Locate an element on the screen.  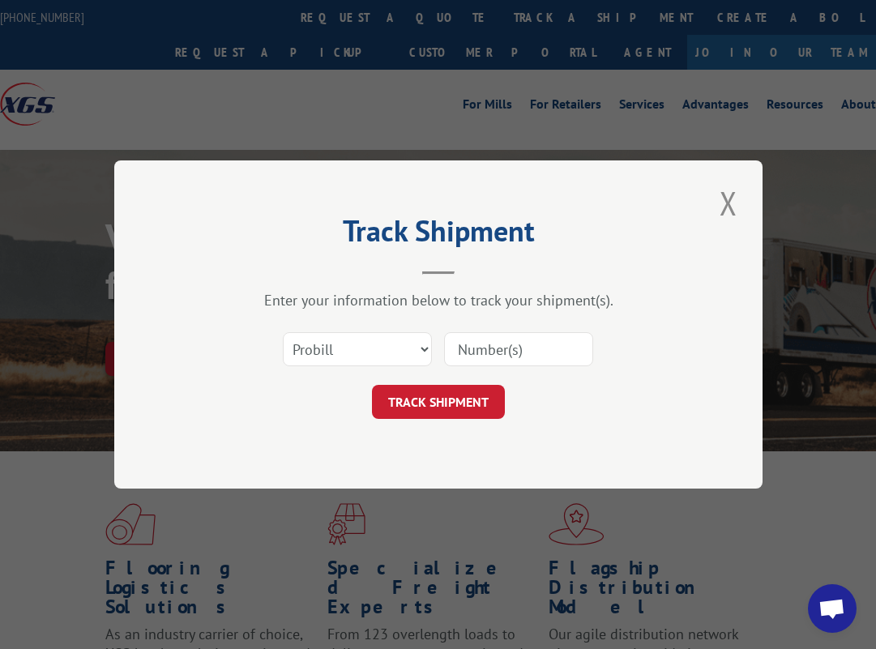
div: Enter your information below to track your shipment(s). is located at coordinates (439, 300).